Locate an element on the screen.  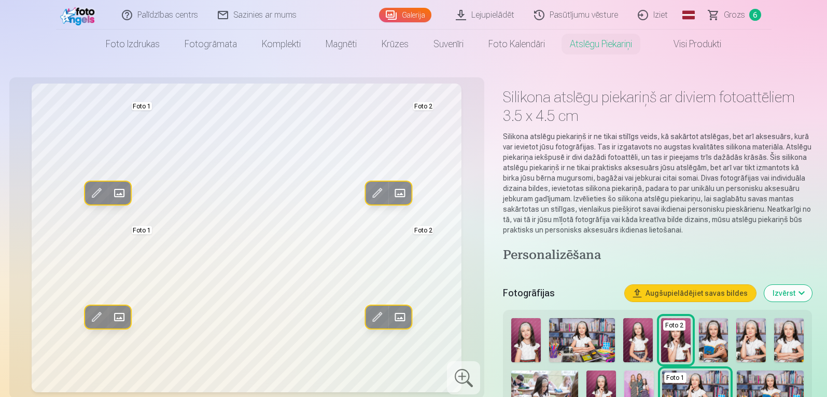
h1: Silikona atslēgu piekariņš ar diviem fotoattēliem 3.5 x 4.5 cm is located at coordinates (657, 106).